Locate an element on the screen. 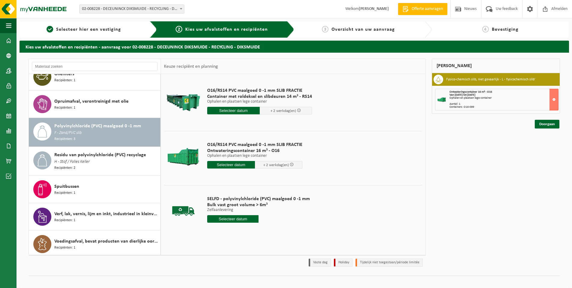 Image resolution: width=572 pixels, height=288 pixels. span: Offerte aanvragen is located at coordinates (428, 9).